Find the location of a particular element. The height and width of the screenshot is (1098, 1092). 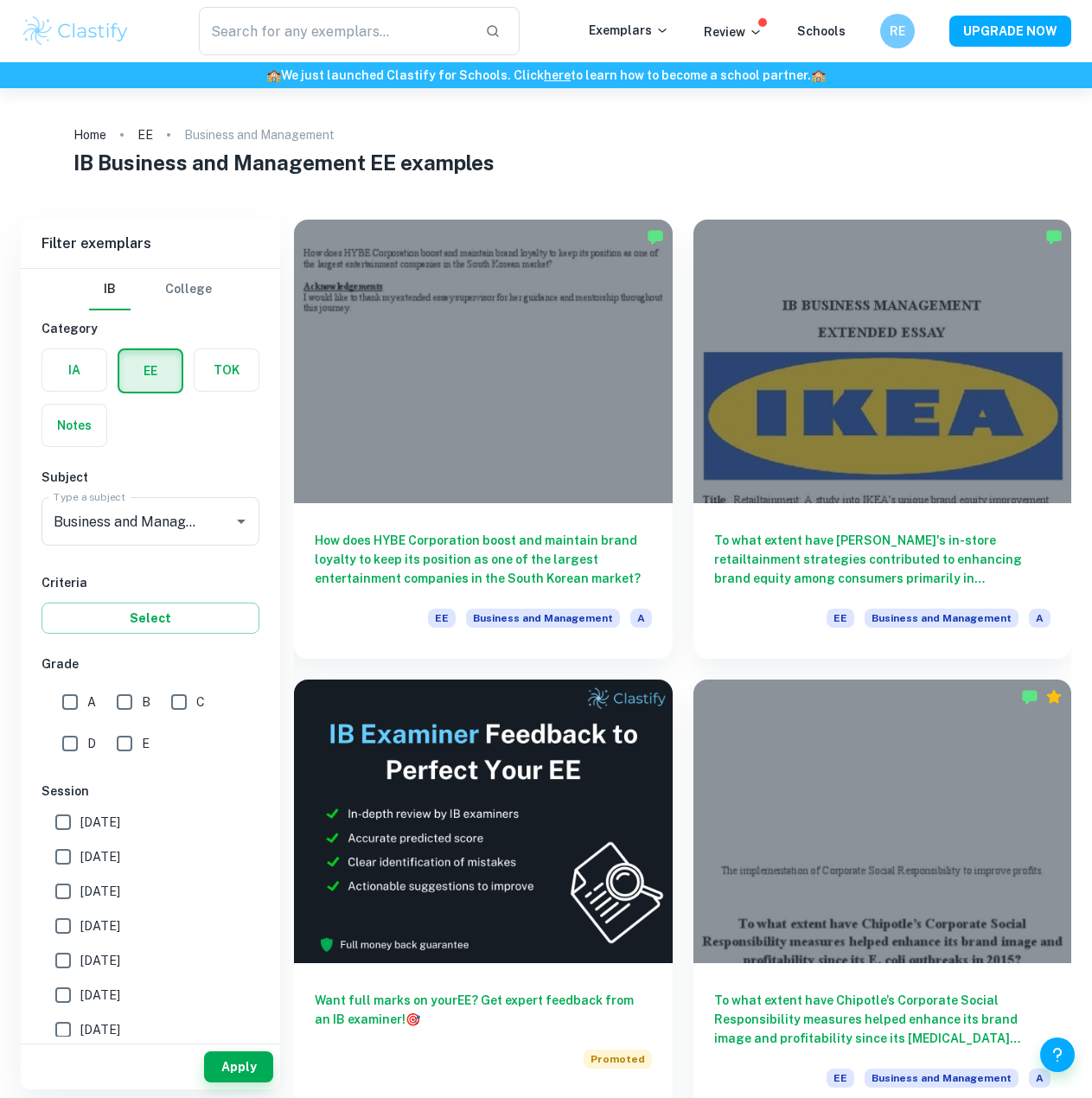

h6: Want full marks on your EE ? Get expert feedback from an IB examiner! is located at coordinates (483, 1009).